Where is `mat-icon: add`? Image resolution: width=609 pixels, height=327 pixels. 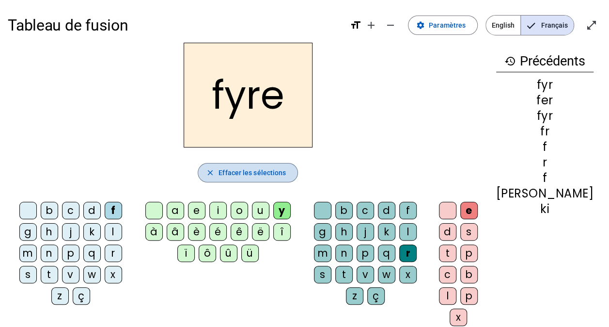
mat-icon: add is located at coordinates (371, 25).